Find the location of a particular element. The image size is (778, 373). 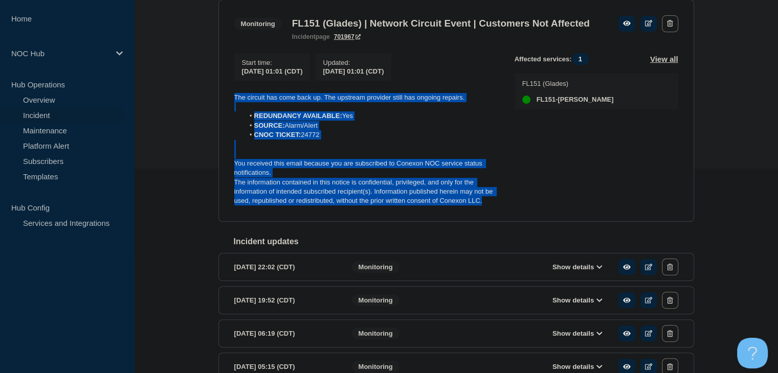

p: The information contained in this notice is confidential, privileged, and only for the informatio... is located at coordinates (366, 192).